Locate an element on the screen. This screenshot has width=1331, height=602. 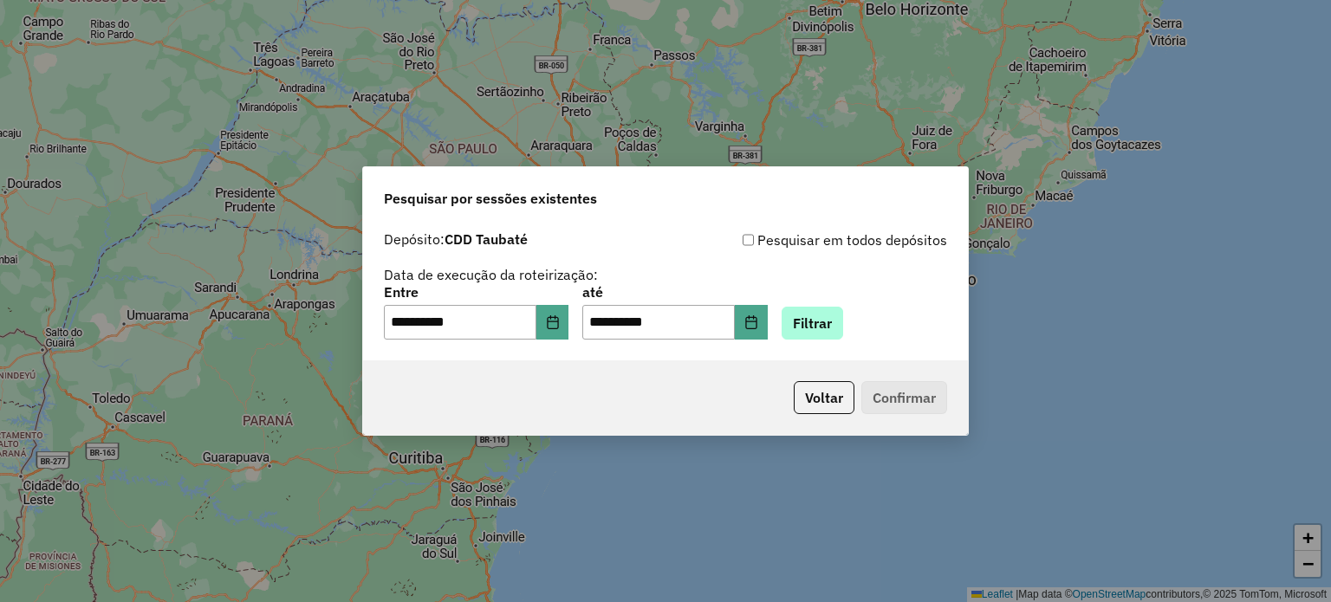
button: Filtrar is located at coordinates (812, 323).